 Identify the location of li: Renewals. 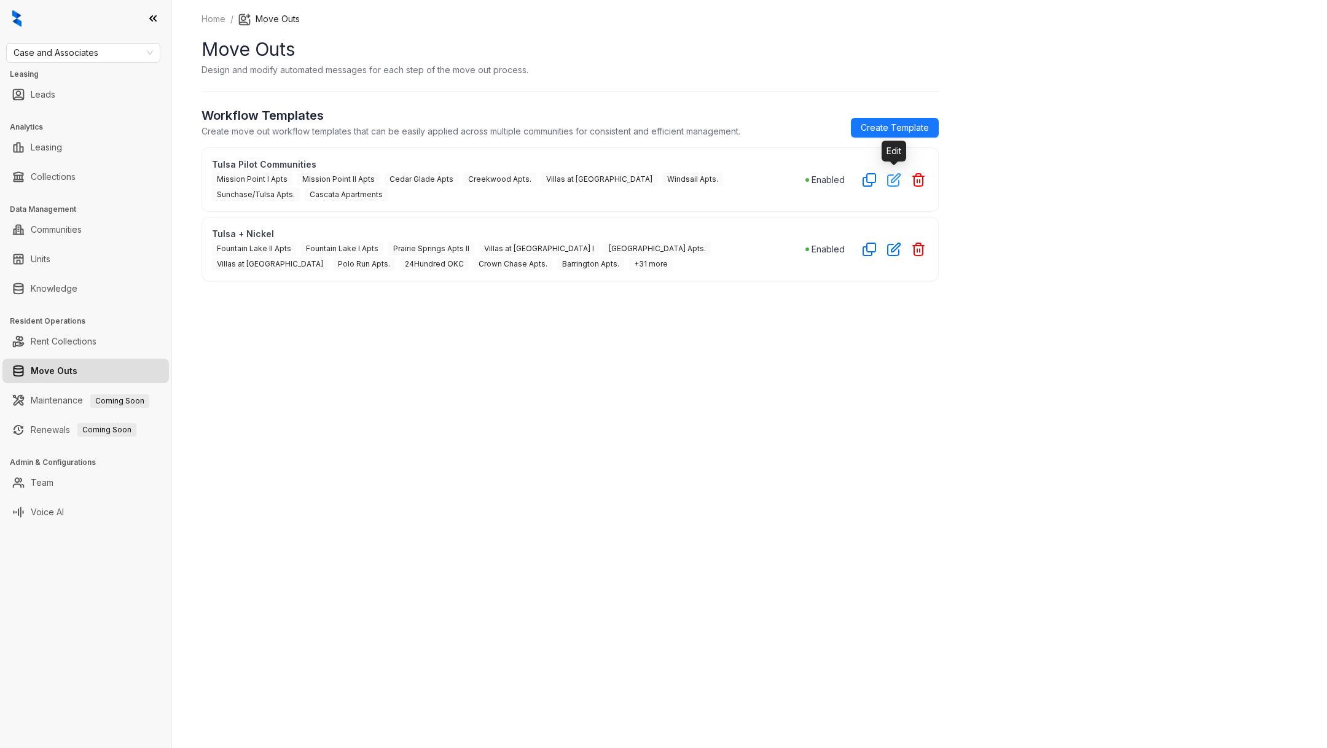
(85, 430).